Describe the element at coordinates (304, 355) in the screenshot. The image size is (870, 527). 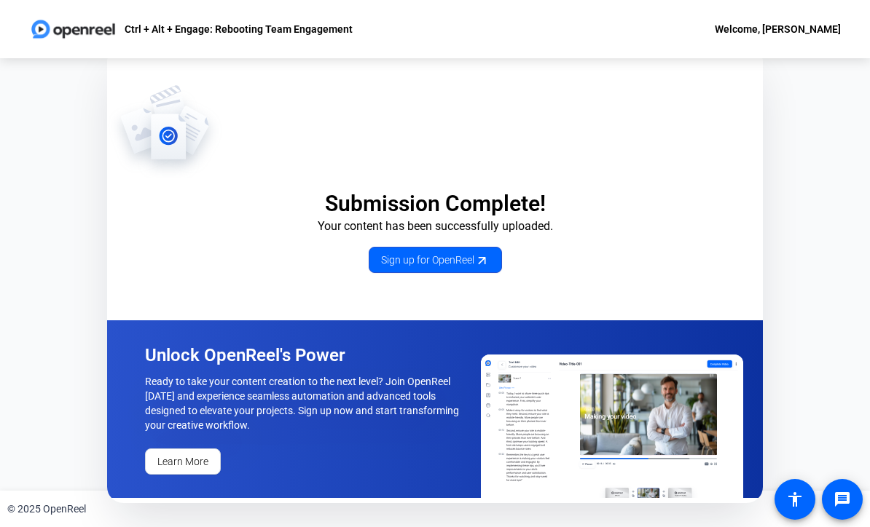
I see `p: Unlock OpenReel's Power` at that location.